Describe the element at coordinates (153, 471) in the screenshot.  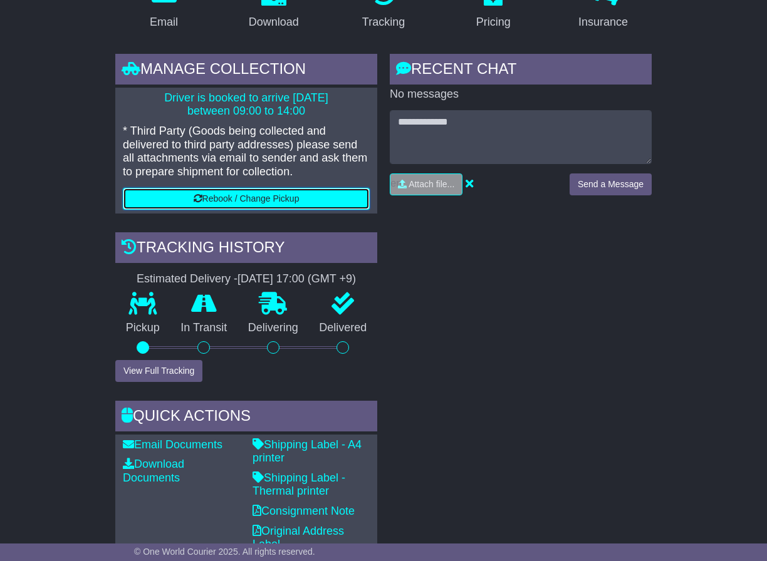
I see `a: Download Documents` at that location.